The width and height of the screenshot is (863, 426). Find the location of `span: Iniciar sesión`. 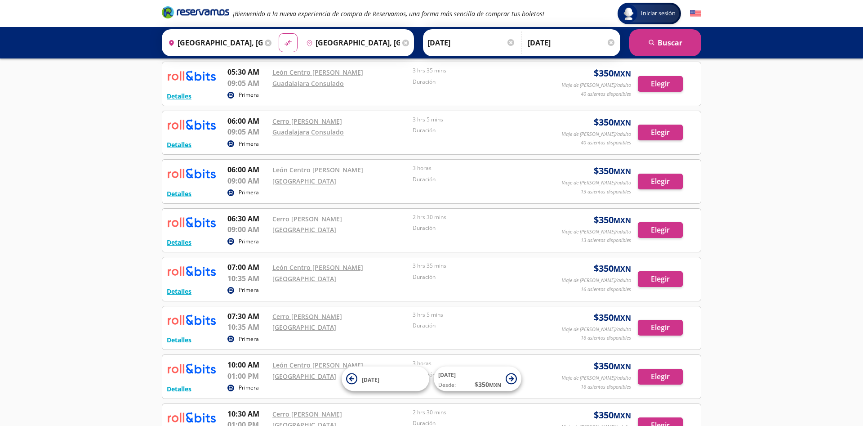

span: Iniciar sesión is located at coordinates (658, 13).